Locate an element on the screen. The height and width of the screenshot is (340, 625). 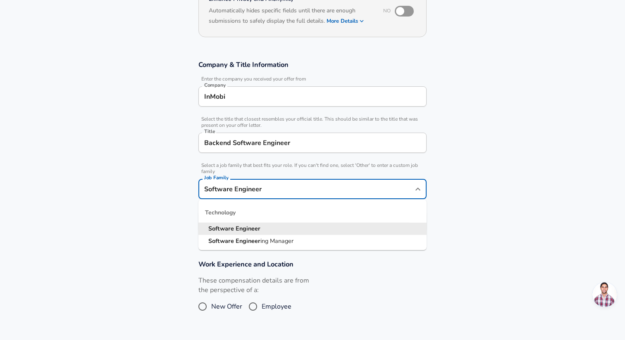
span: Select a job family that best fits your role. If you can't find one, select 'Other' to enter a cu... is located at coordinates (312, 169).